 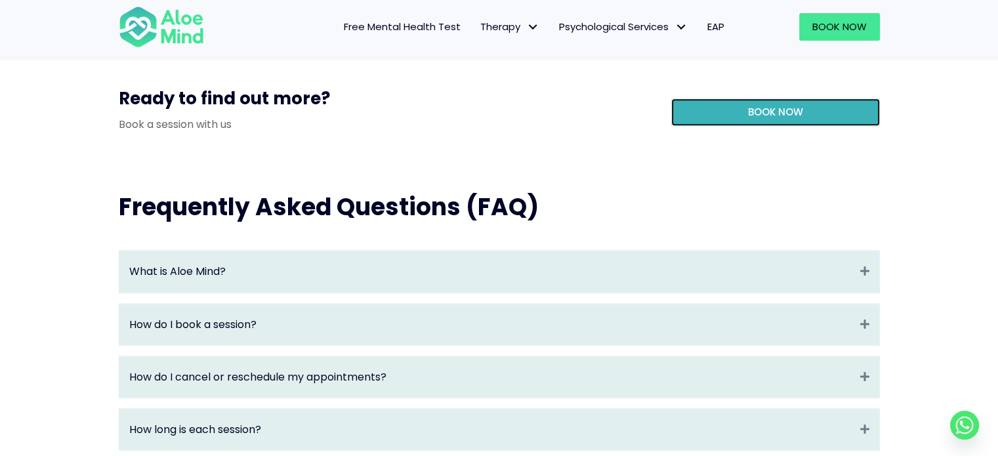 I want to click on a: TherapyTherapy: submenu, so click(x=510, y=27).